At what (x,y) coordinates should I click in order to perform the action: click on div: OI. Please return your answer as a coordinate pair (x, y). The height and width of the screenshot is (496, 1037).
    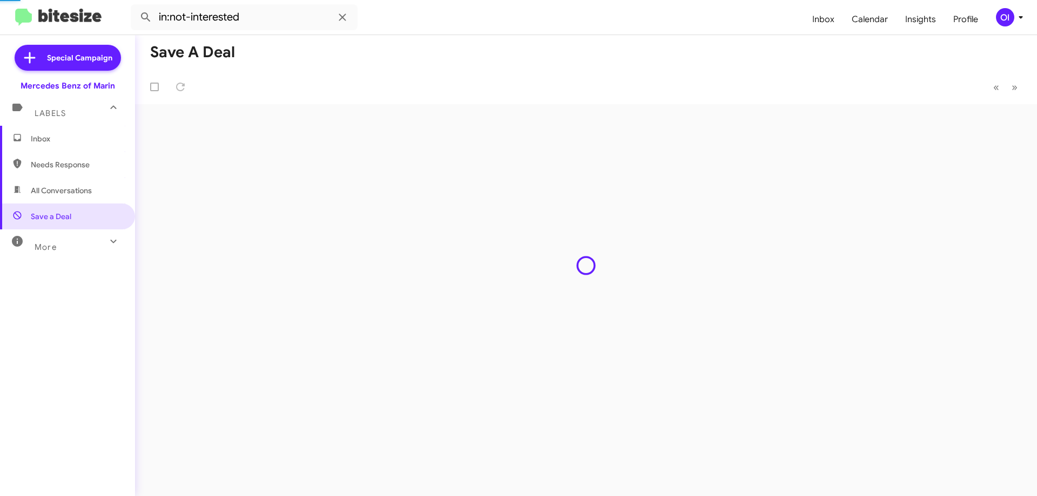
    Looking at the image, I should click on (1005, 17).